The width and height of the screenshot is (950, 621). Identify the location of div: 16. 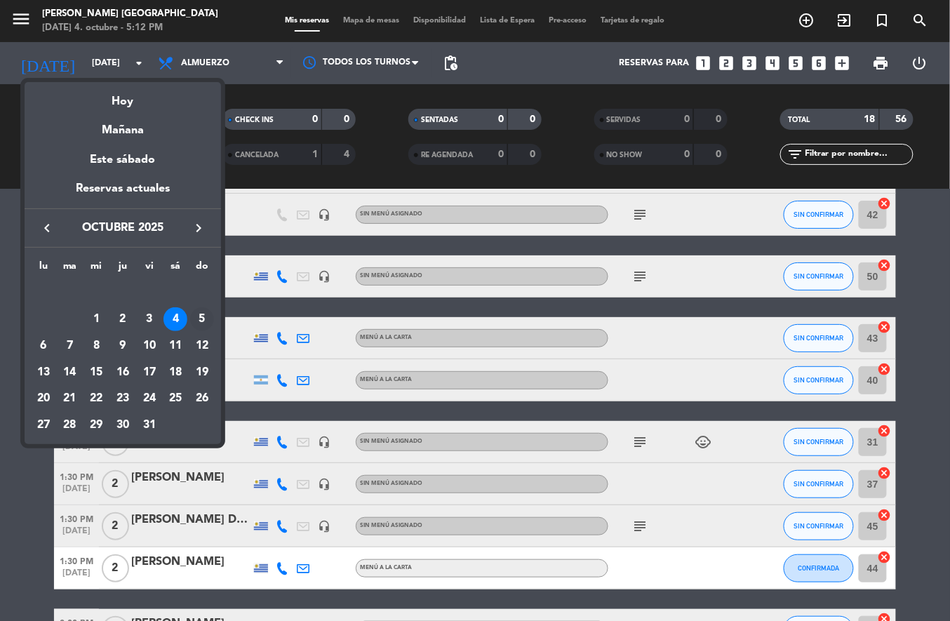
(123, 373).